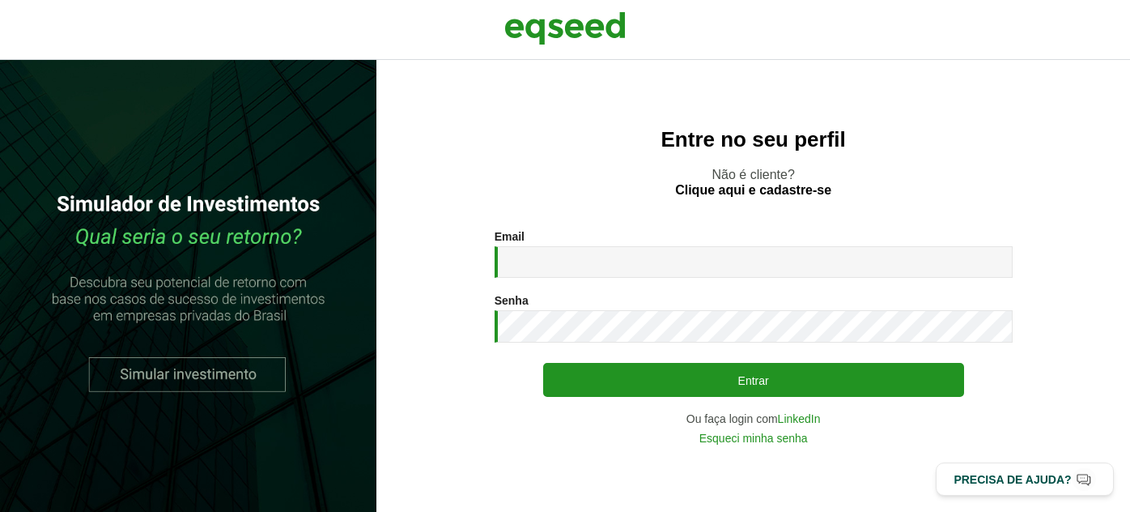 Image resolution: width=1130 pixels, height=512 pixels. What do you see at coordinates (512, 300) in the screenshot?
I see `label: Senha` at bounding box center [512, 300].